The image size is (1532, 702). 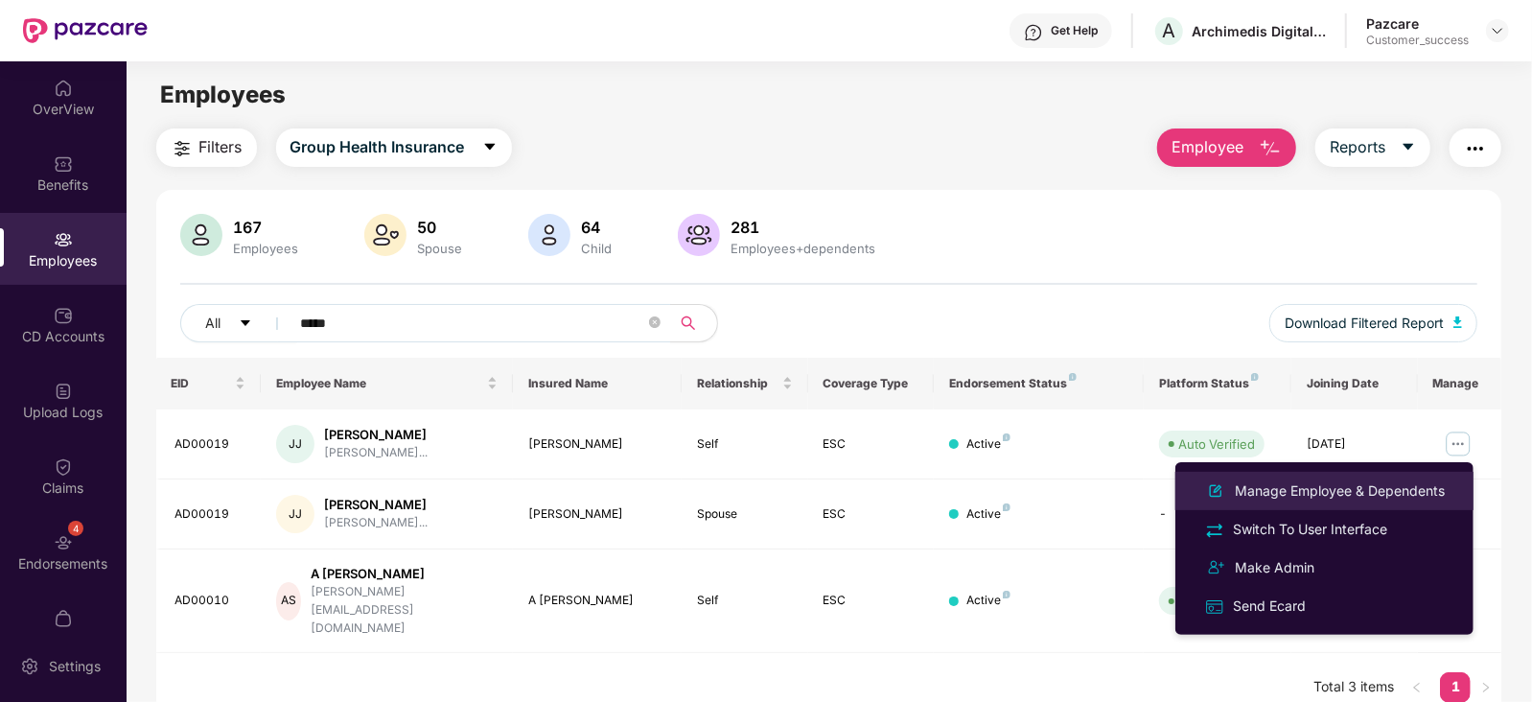 What do you see at coordinates (266, 227) in the screenshot?
I see `div: 167` at bounding box center [266, 227].